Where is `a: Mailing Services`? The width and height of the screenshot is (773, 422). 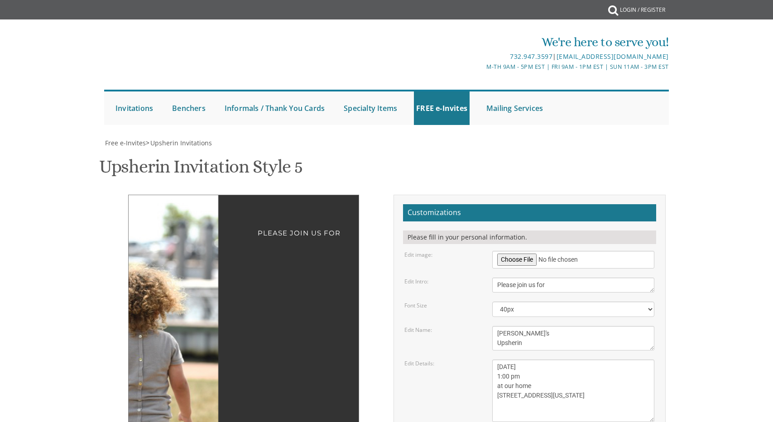 a: Mailing Services is located at coordinates (515, 108).